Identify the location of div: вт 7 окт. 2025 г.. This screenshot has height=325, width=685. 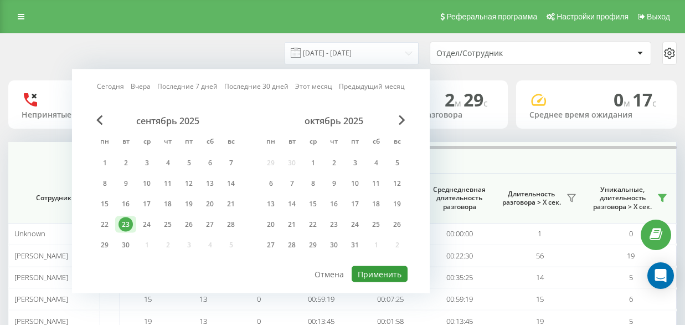
(292, 183).